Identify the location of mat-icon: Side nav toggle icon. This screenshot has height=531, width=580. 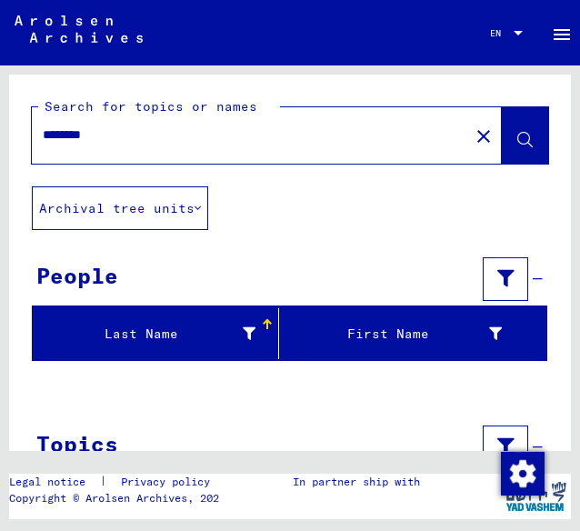
(562, 35).